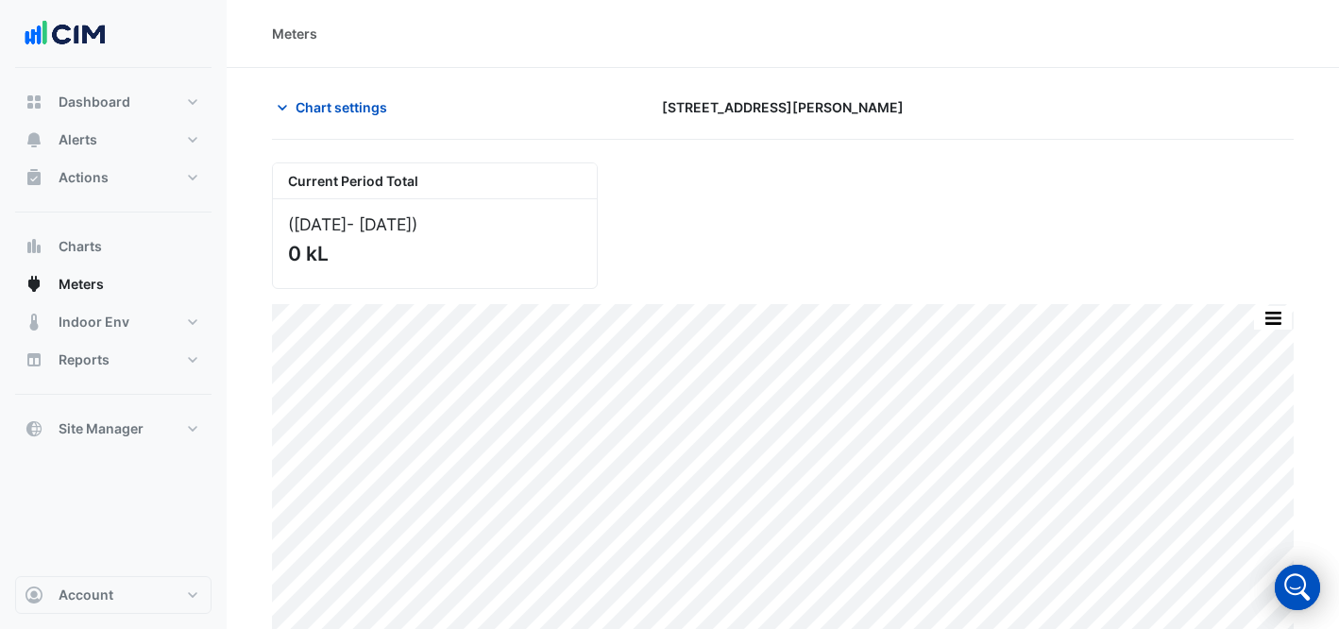  I want to click on button: Meters, so click(113, 284).